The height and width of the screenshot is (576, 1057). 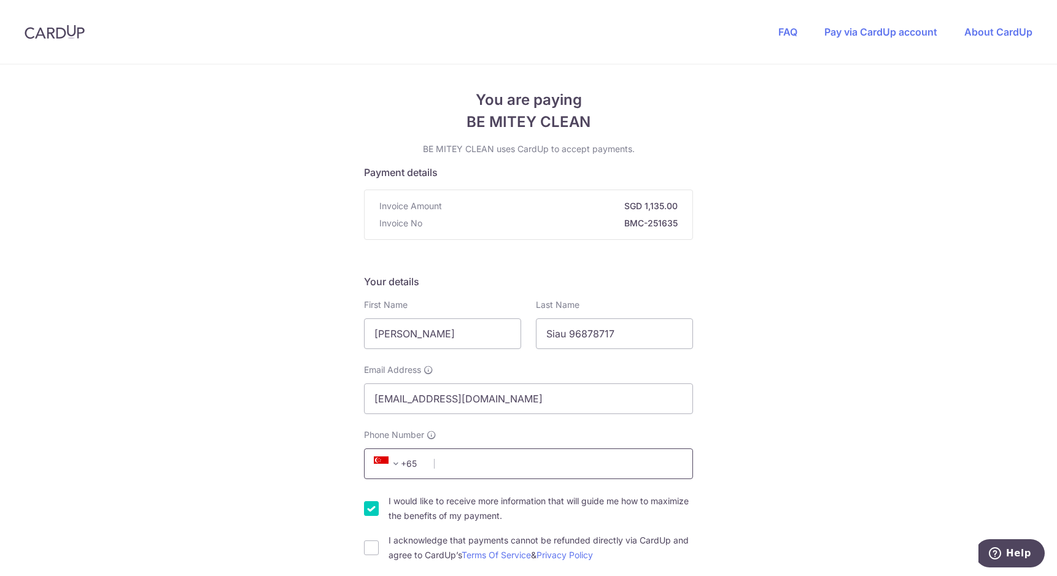 What do you see at coordinates (541, 509) in the screenshot?
I see `label: I would like to receive more information that will guide me how to maximize the benefits of my pa...` at bounding box center [541, 509].